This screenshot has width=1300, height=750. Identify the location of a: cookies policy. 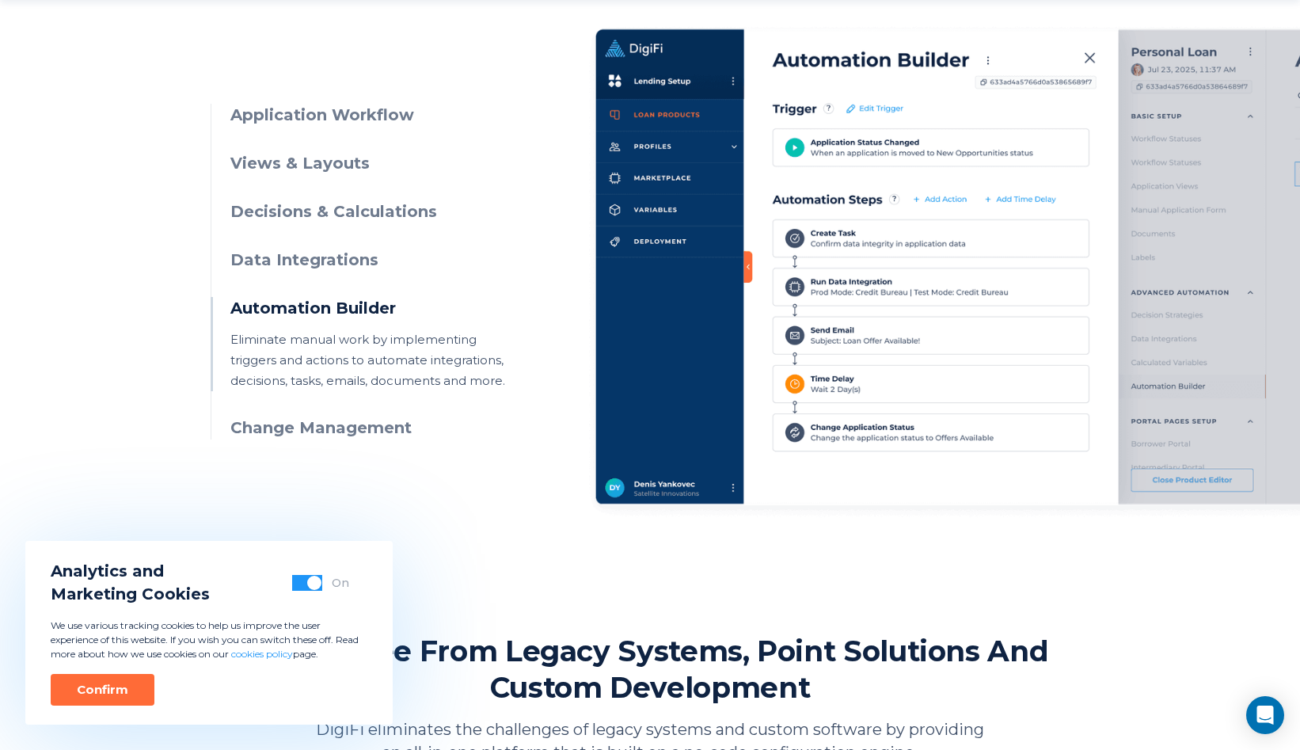
(262, 653).